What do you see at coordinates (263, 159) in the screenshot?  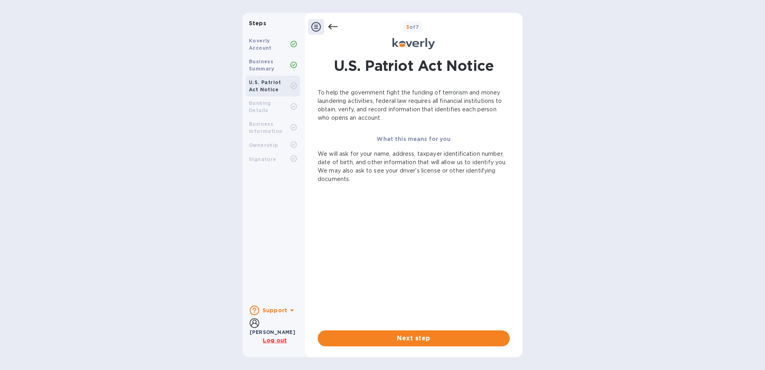 I see `b: Signature` at bounding box center [263, 159].